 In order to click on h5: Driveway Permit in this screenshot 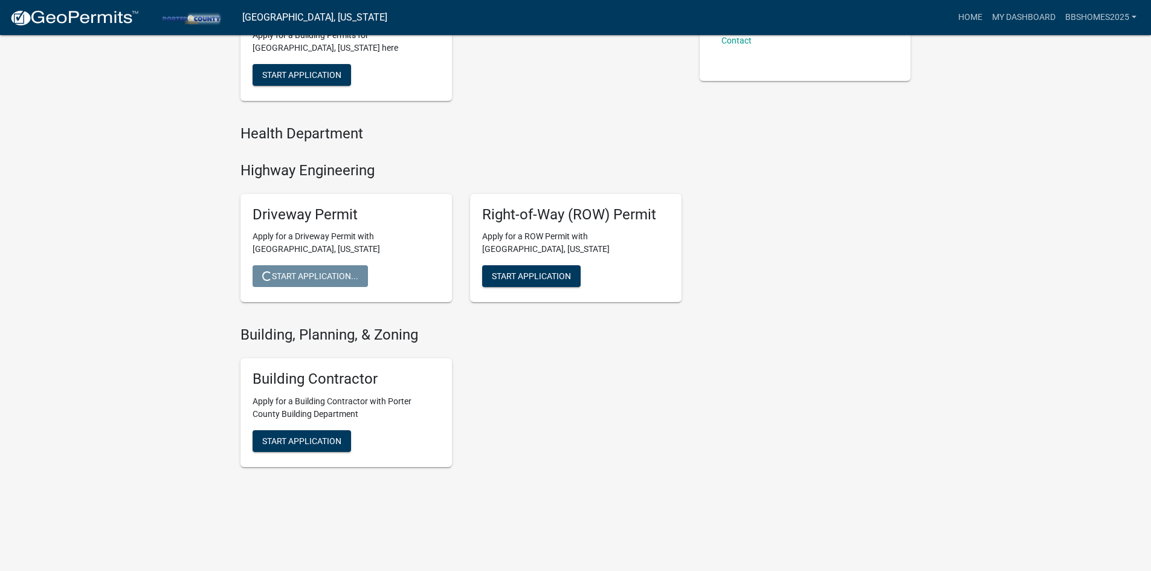, I will do `click(346, 214)`.